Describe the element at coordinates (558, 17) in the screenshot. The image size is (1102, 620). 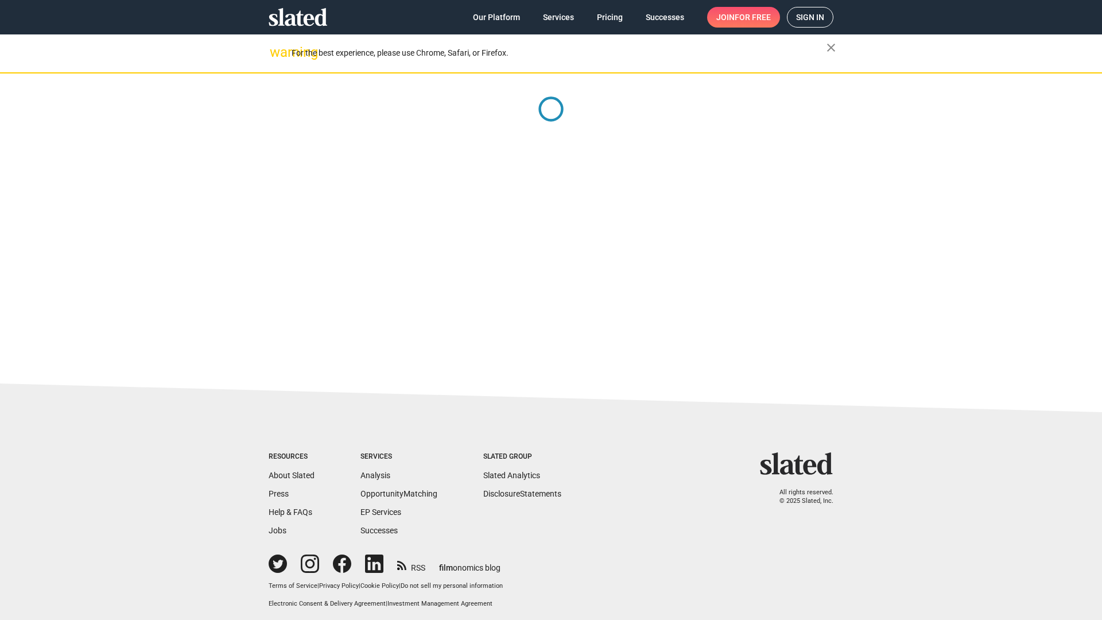
I see `span: Services` at that location.